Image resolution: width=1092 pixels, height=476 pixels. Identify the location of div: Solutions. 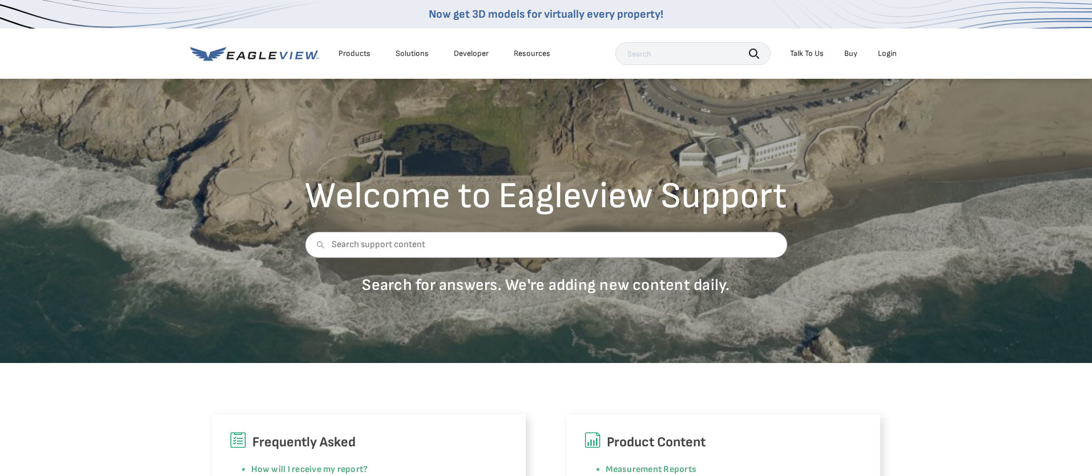
(412, 54).